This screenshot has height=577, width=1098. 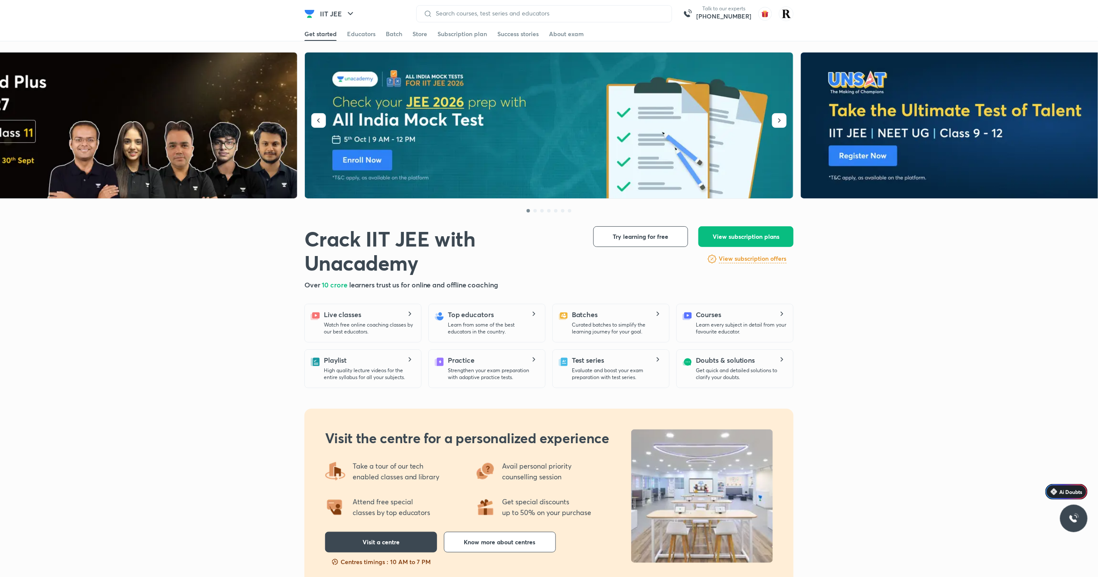 What do you see at coordinates (313, 285) in the screenshot?
I see `span: Over` at bounding box center [313, 285].